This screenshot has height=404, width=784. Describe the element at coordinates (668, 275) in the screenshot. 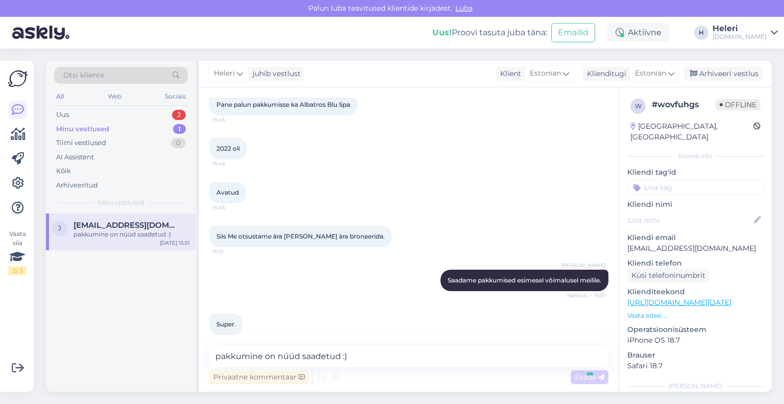

I see `div: Küsi telefoninumbrit` at that location.